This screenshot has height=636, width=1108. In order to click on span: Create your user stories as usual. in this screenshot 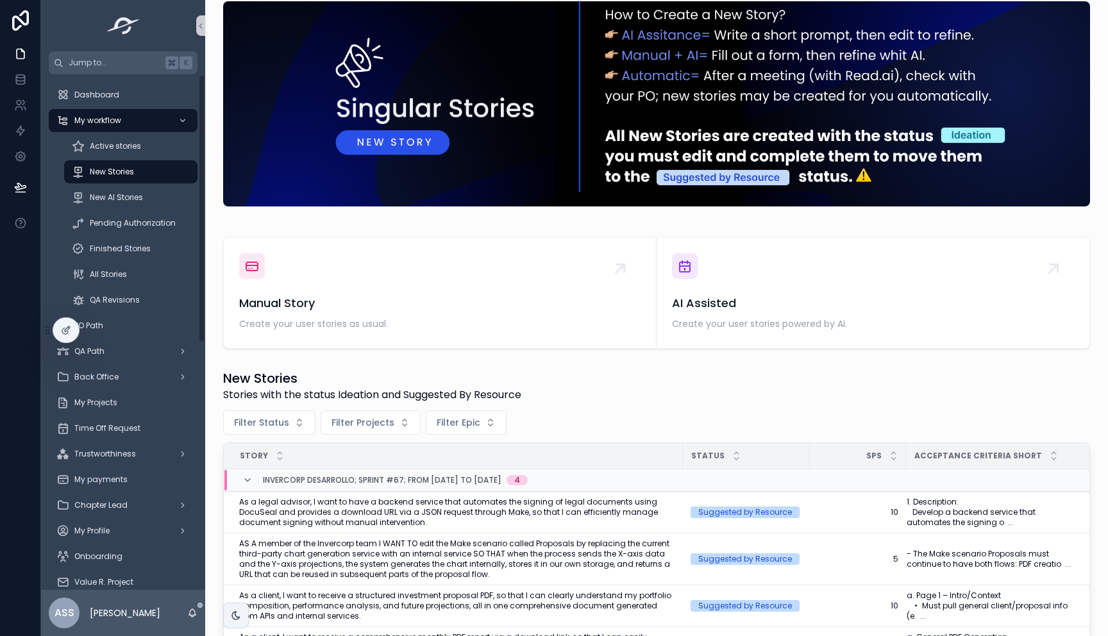, I will do `click(440, 324)`.